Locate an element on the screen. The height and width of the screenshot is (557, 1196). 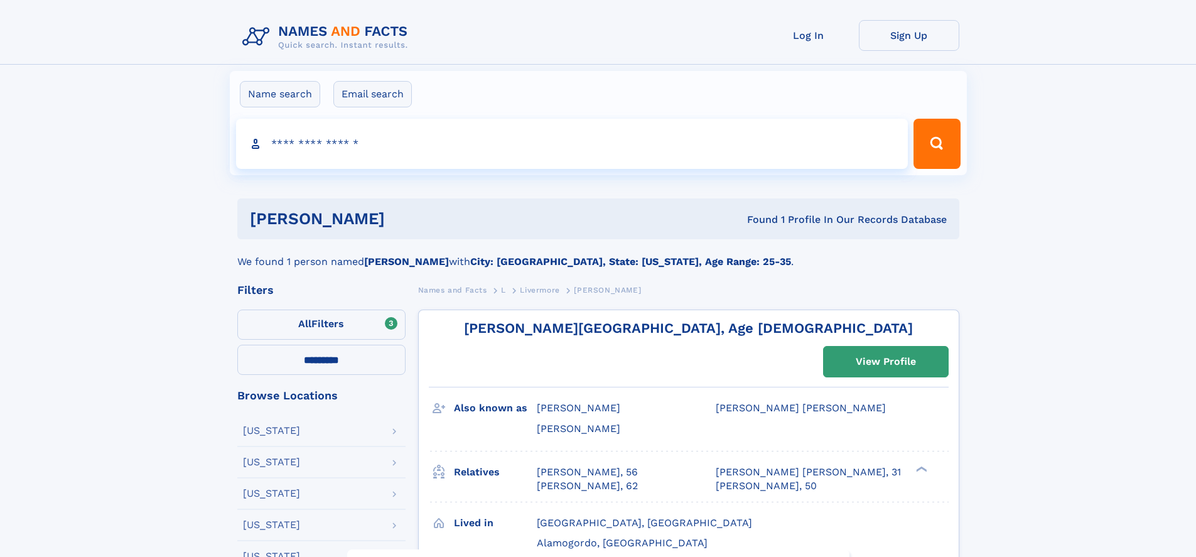
button: Search Button is located at coordinates (936, 144).